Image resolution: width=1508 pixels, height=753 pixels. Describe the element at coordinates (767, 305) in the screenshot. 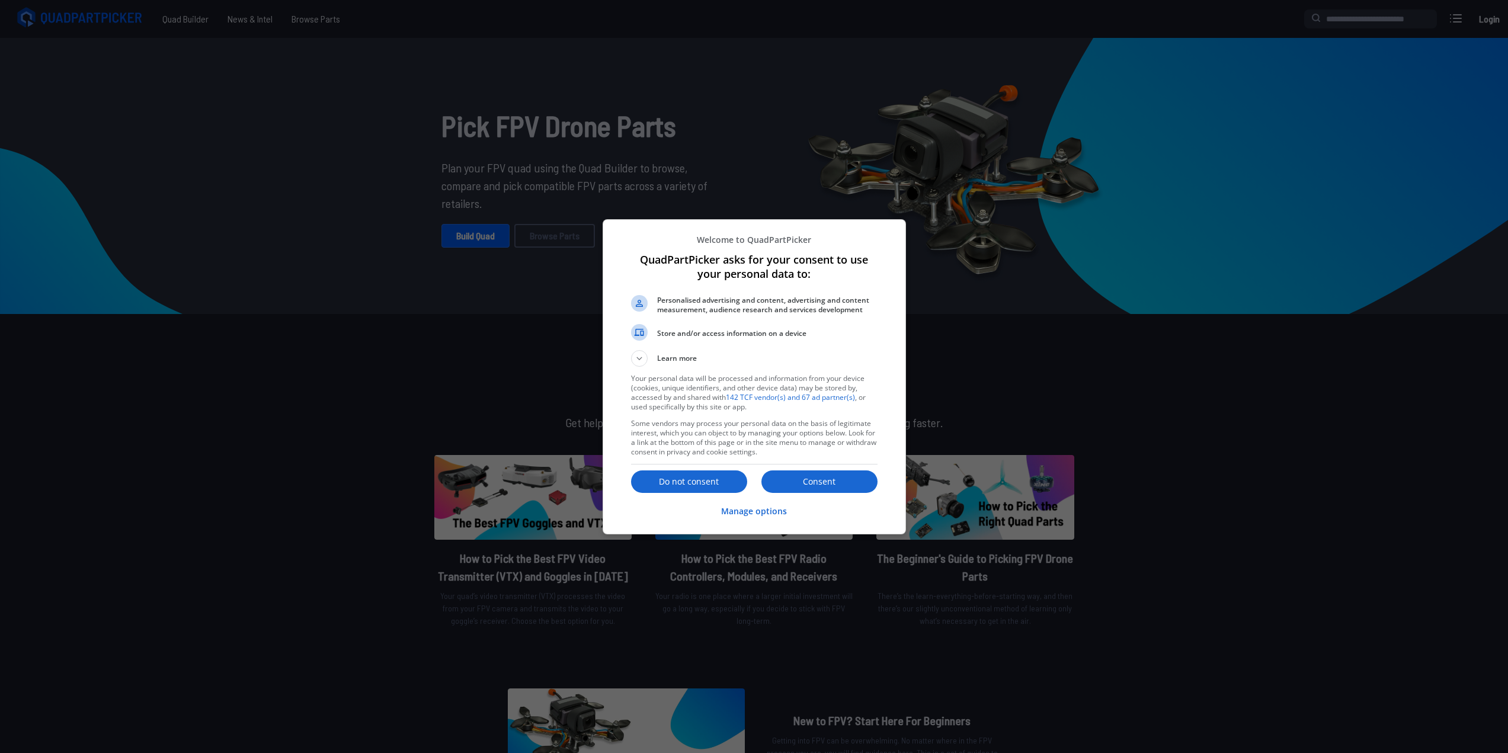

I see `span: Personalised advertising and content, advertising and content measurement, audience research and ...` at that location.